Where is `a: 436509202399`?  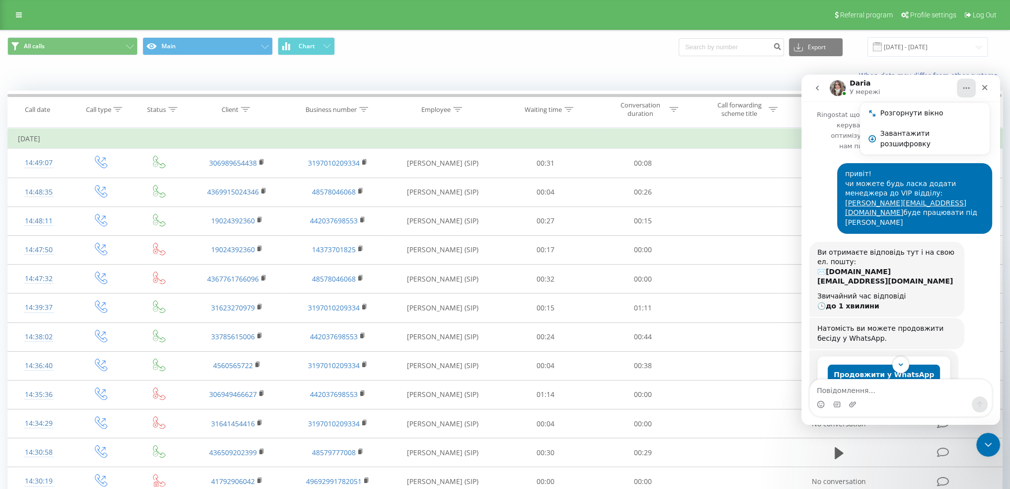
a: 436509202399 is located at coordinates (233, 452).